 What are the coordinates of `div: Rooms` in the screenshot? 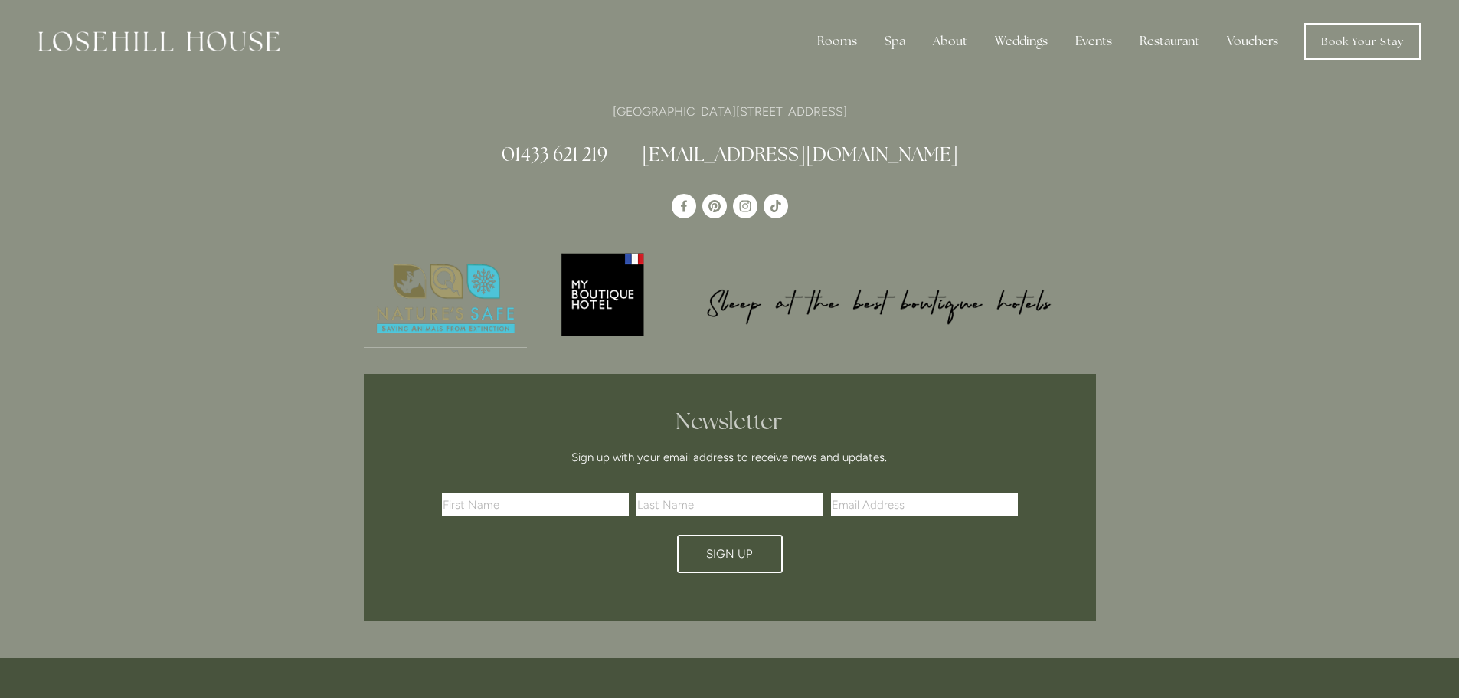 It's located at (837, 41).